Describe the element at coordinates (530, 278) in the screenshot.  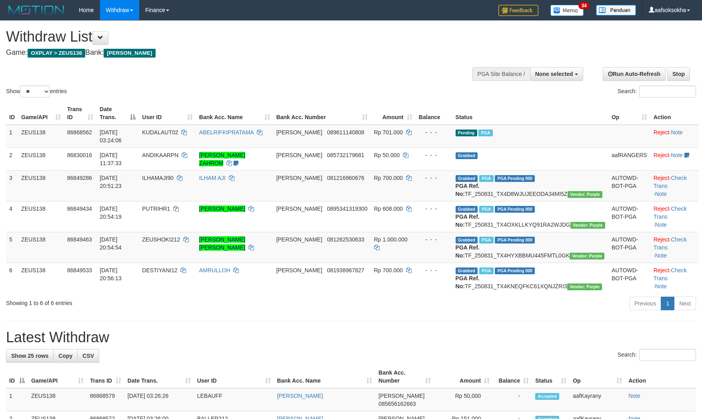
I see `td: TF_250831_TX4KNEQFKC61XQNJZRI3` at that location.